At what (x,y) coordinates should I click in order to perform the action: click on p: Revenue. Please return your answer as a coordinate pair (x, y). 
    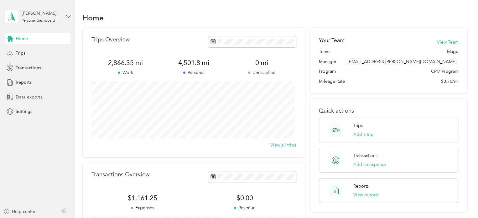
    Looking at the image, I should click on (245, 207).